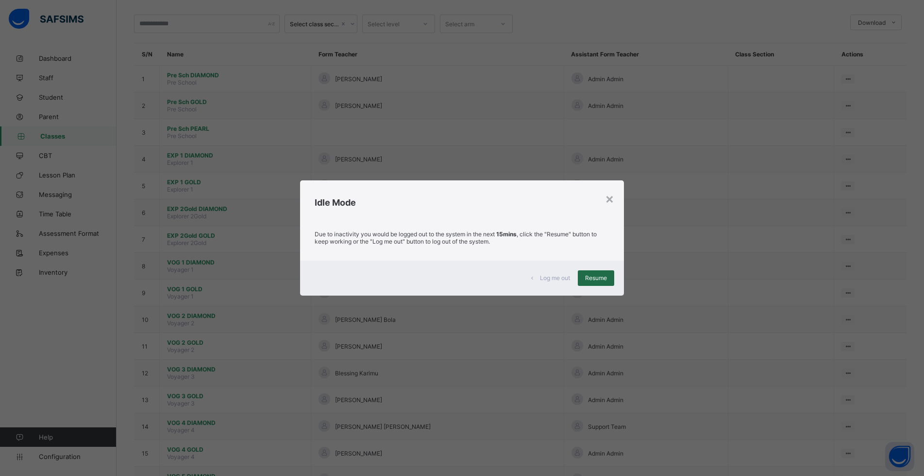  What do you see at coordinates (596, 277) in the screenshot?
I see `span: Resume` at bounding box center [596, 277].